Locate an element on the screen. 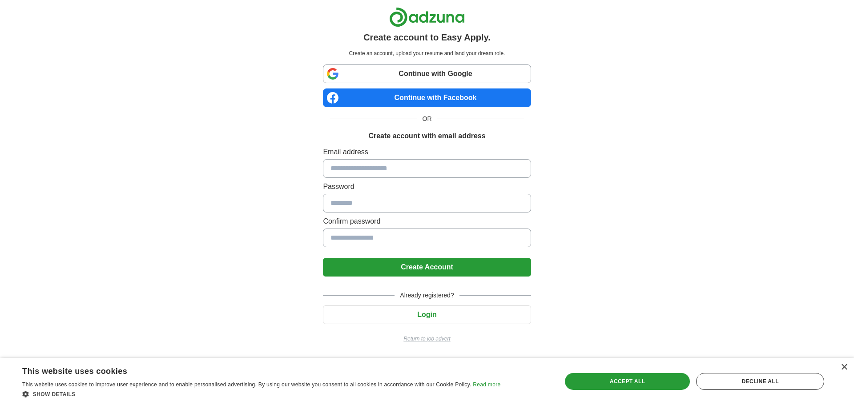 Image resolution: width=854 pixels, height=405 pixels. div: This website uses cookies is located at coordinates (250, 370).